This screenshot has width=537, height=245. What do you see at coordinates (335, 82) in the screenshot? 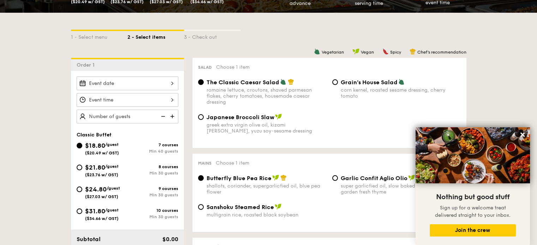
I see `input: Grain's House Saladcorn kernel, roasted sesame dressing, cherry tomato` at bounding box center [335, 82].